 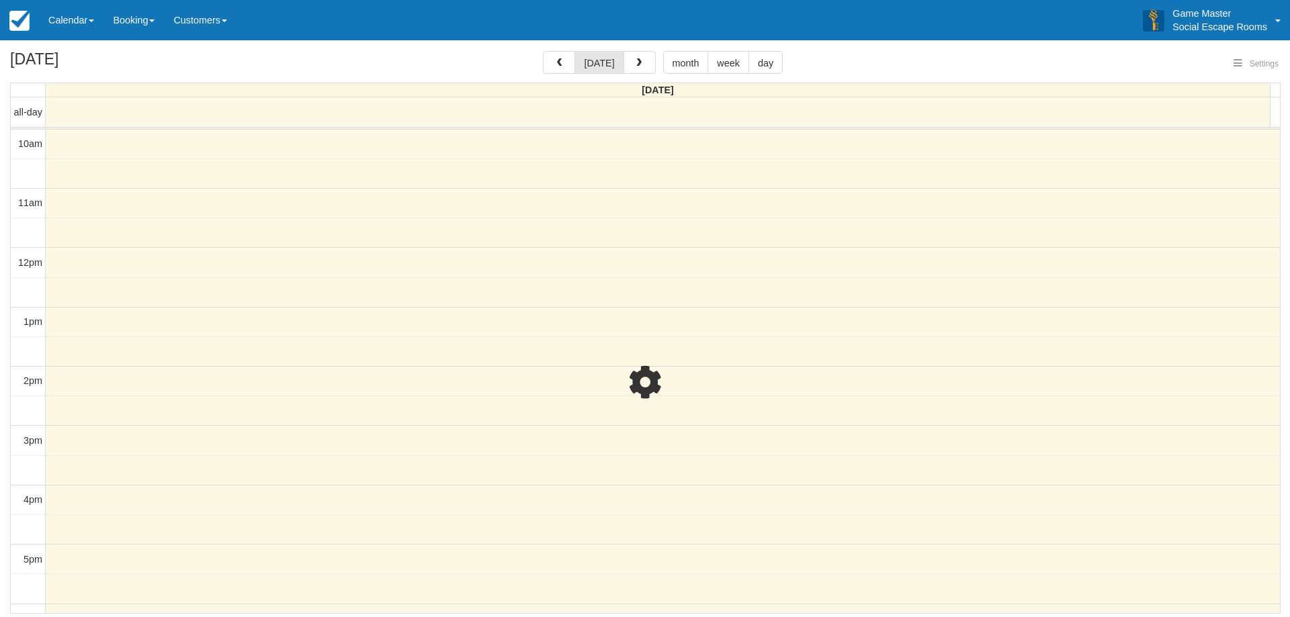 I want to click on span: 5pm, so click(x=33, y=559).